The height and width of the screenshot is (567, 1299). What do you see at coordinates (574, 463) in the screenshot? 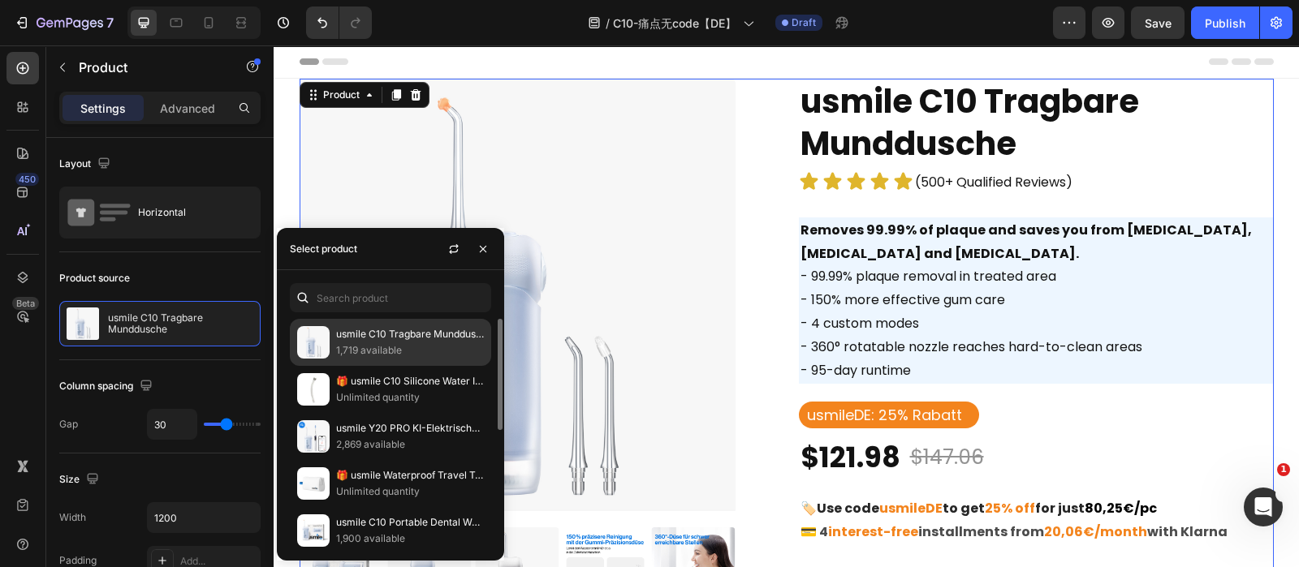
I see `span: Use code` at bounding box center [574, 463].